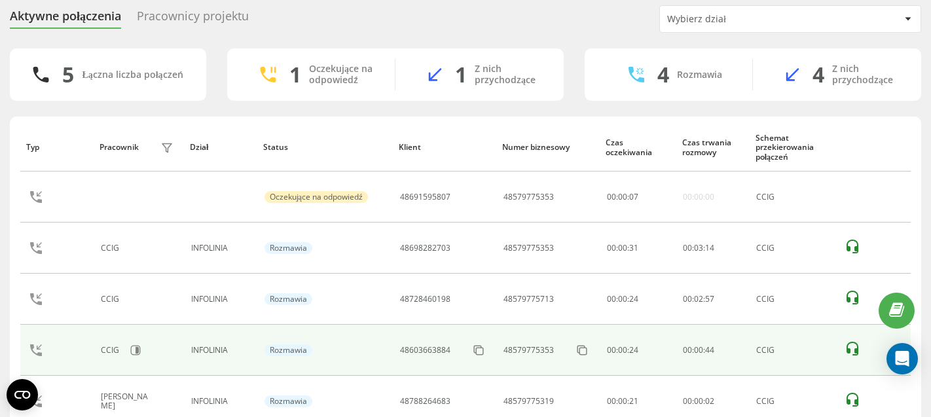  Describe the element at coordinates (65, 19) in the screenshot. I see `div: Aktywne połączenia` at that location.